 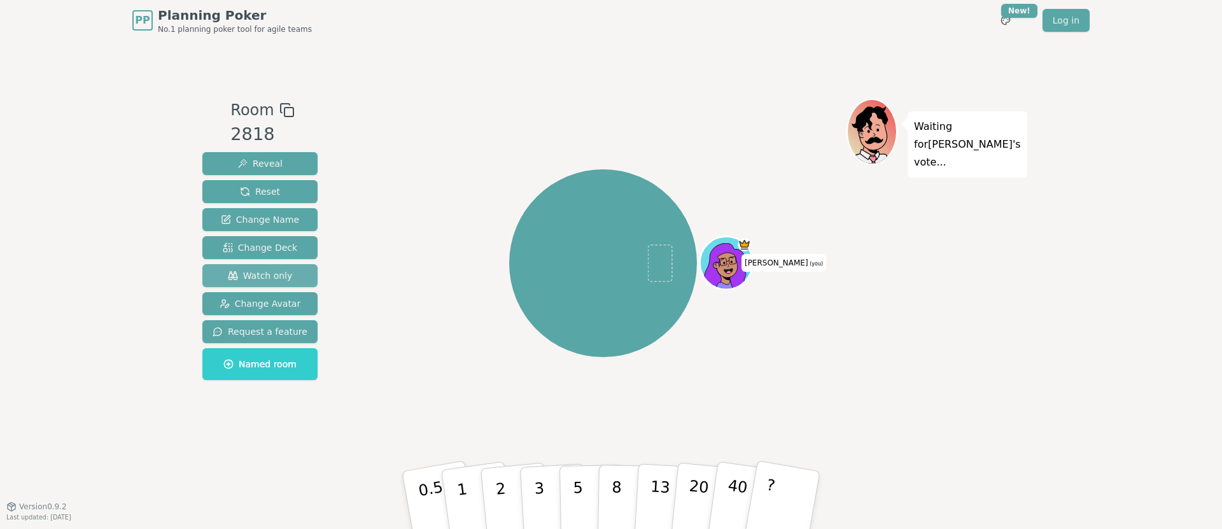 What do you see at coordinates (816, 263) in the screenshot?
I see `span: (you)` at bounding box center [816, 263].